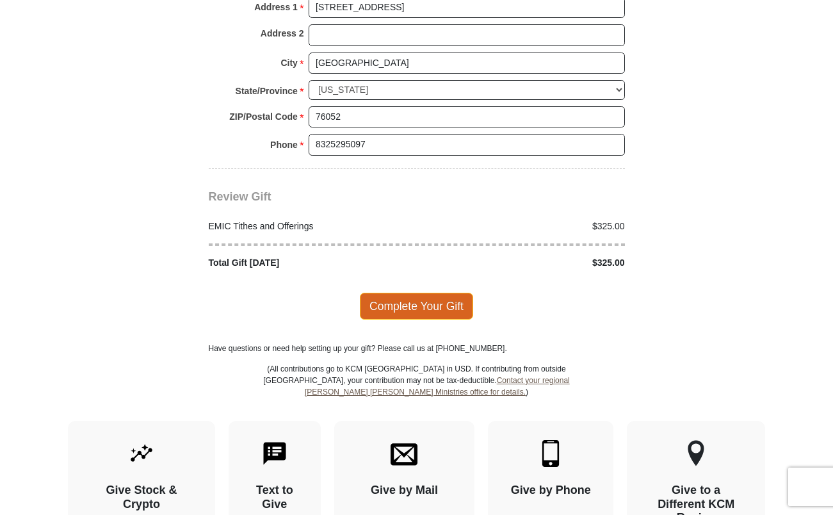 The height and width of the screenshot is (515, 833). Describe the element at coordinates (240, 197) in the screenshot. I see `span: Review Gift` at that location.